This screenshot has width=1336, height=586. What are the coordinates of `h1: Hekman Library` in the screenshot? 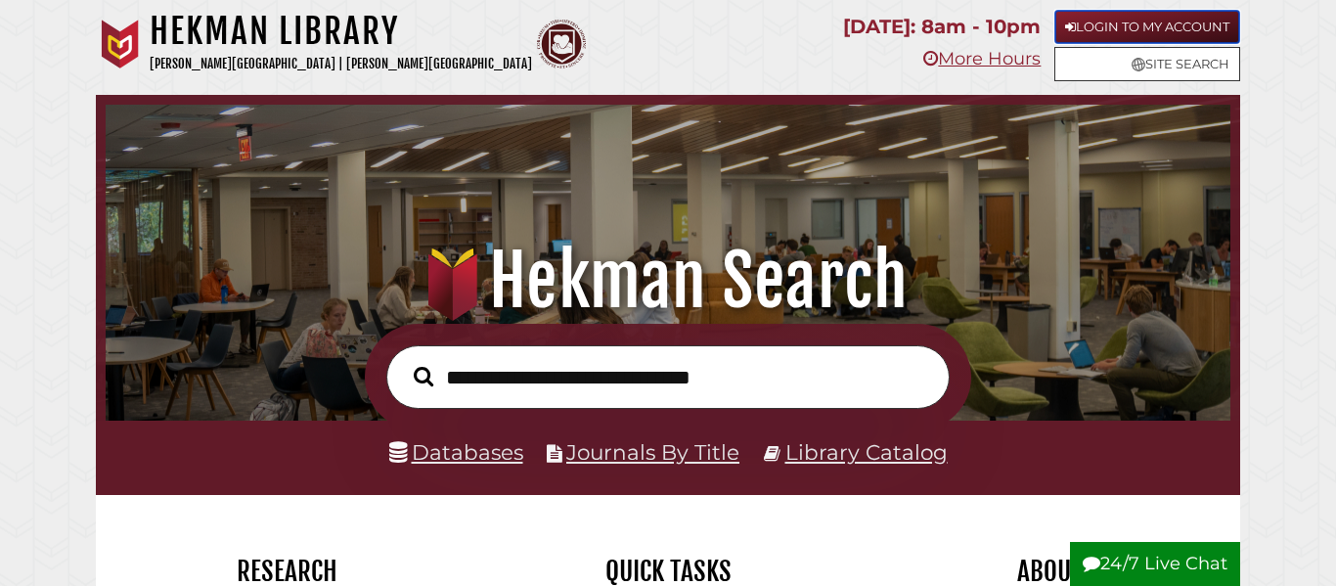 It's located at (340, 31).